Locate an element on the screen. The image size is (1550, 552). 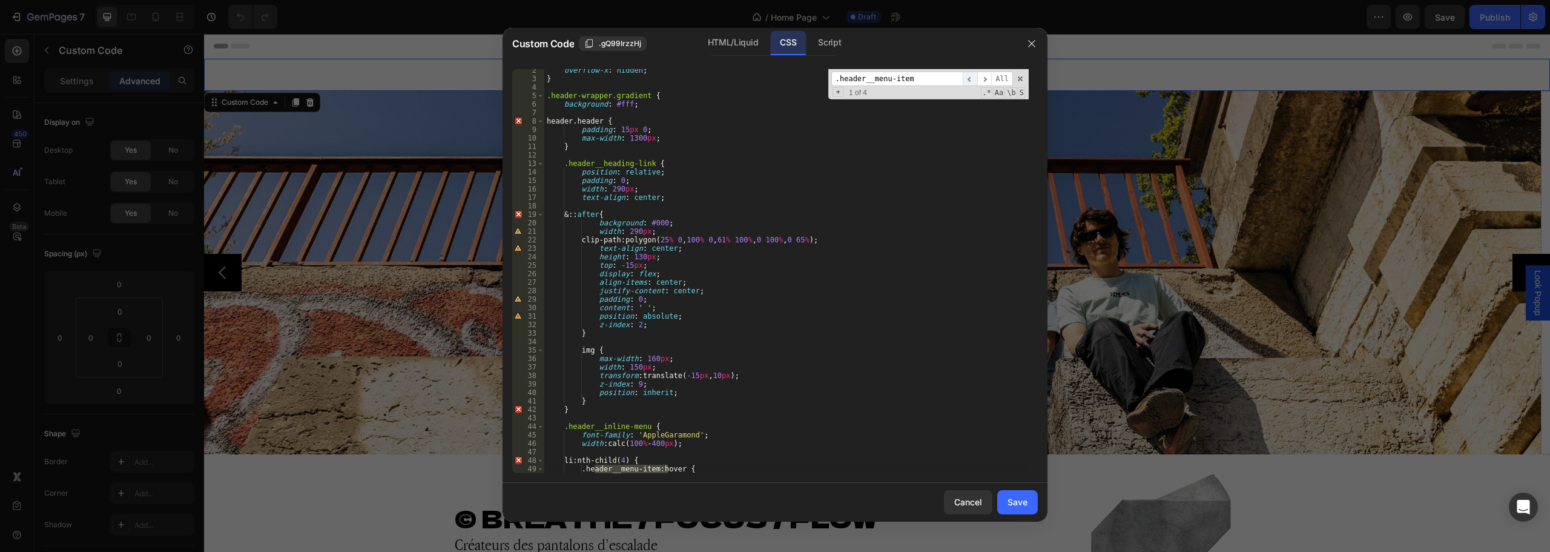
div: 9 is located at coordinates (528, 130).